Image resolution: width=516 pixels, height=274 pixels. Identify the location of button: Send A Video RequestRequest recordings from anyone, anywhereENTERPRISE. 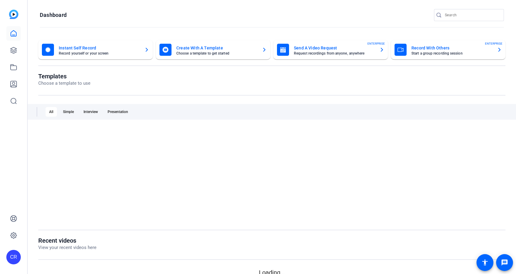
(331, 50).